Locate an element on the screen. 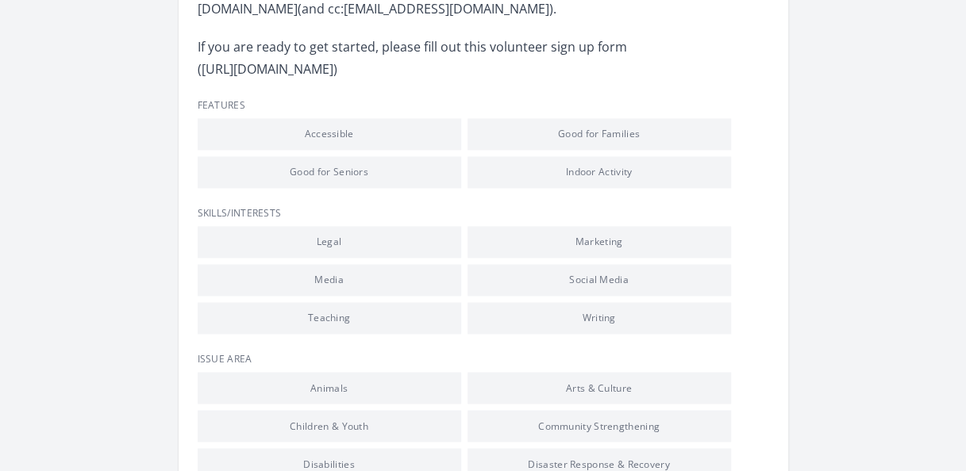 Image resolution: width=966 pixels, height=471 pixels. li: Marketing is located at coordinates (599, 242).